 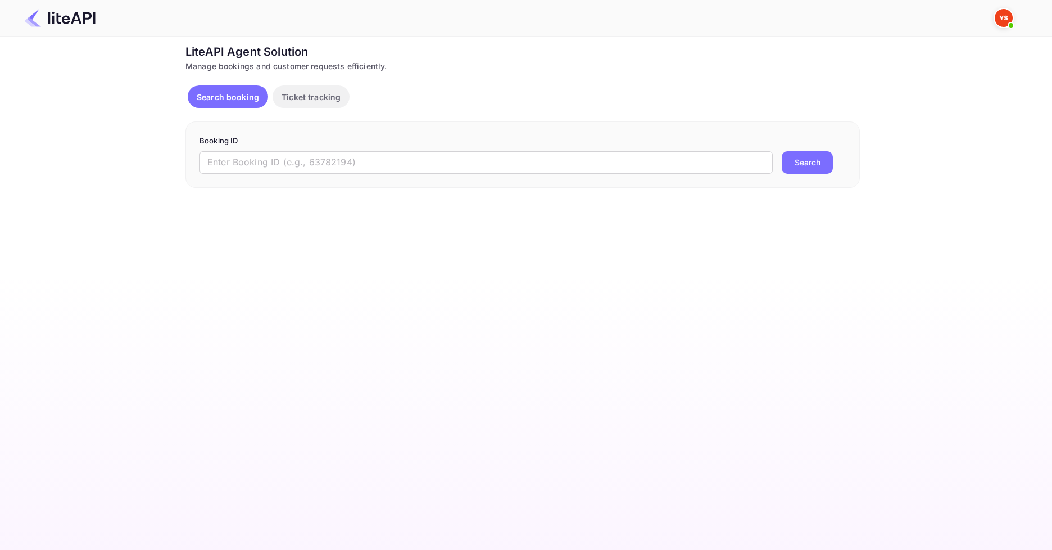 What do you see at coordinates (486, 162) in the screenshot?
I see `input: Enter Booking ID (e.g., 63782194)` at bounding box center [486, 162].